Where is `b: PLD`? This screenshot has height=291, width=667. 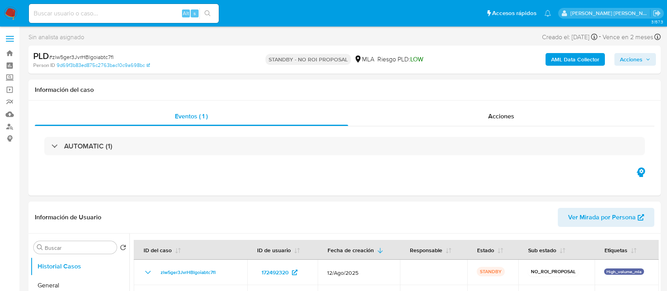 b: PLD is located at coordinates (41, 56).